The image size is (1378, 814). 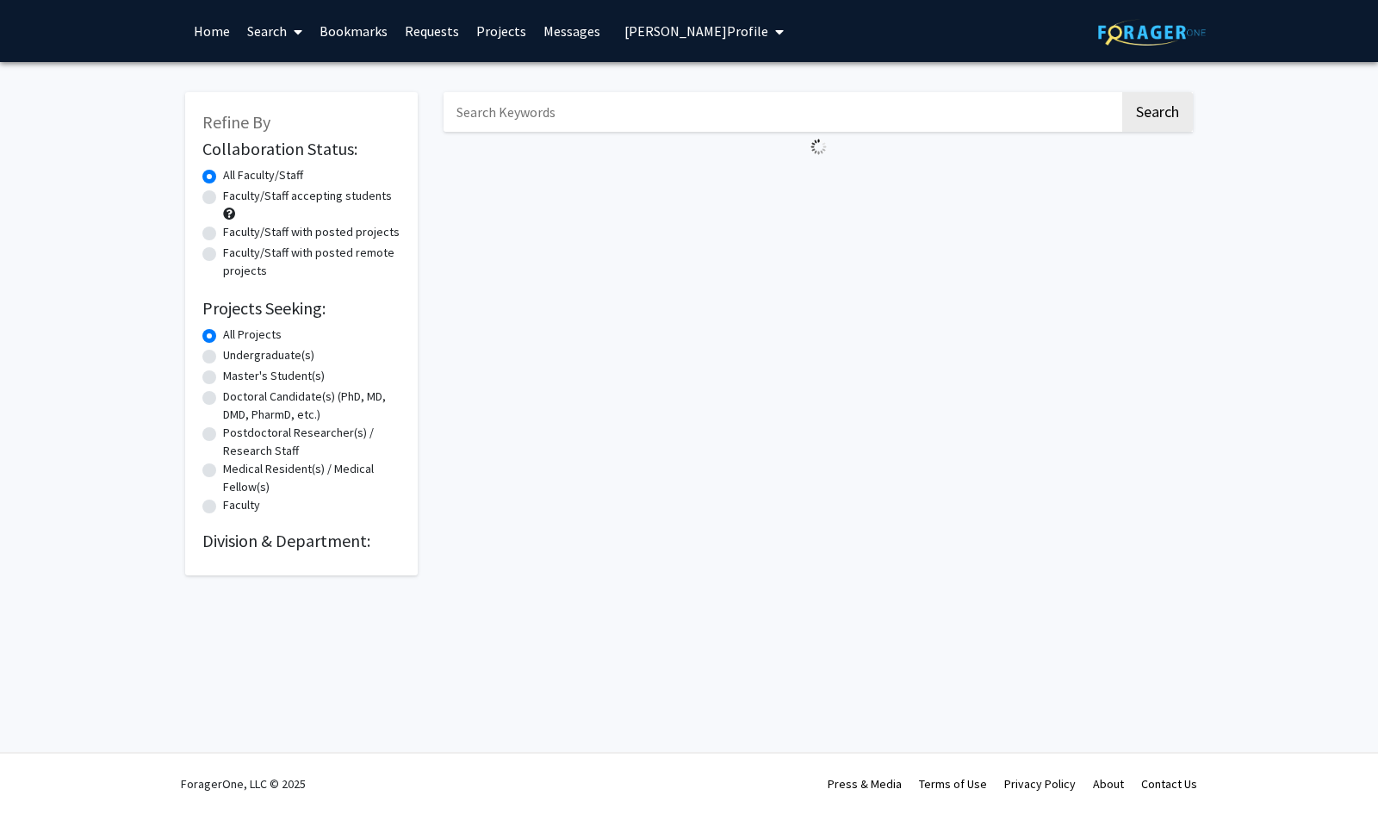 What do you see at coordinates (311, 232) in the screenshot?
I see `label: Faculty/Staff with posted projects` at bounding box center [311, 232].